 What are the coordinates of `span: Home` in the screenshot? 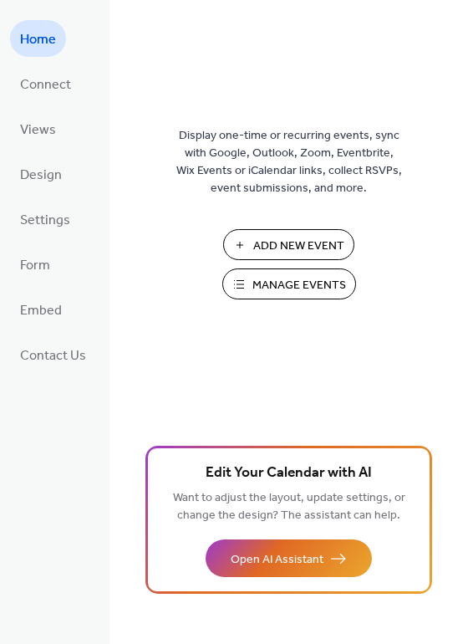 It's located at (38, 40).